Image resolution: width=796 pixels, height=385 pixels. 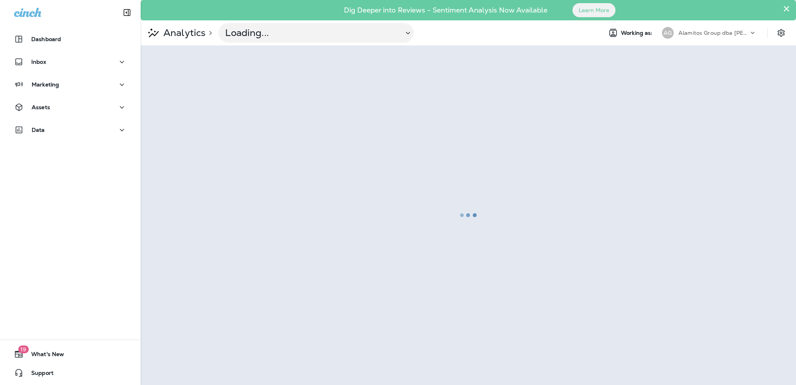 What do you see at coordinates (41, 107) in the screenshot?
I see `p: Assets` at bounding box center [41, 107].